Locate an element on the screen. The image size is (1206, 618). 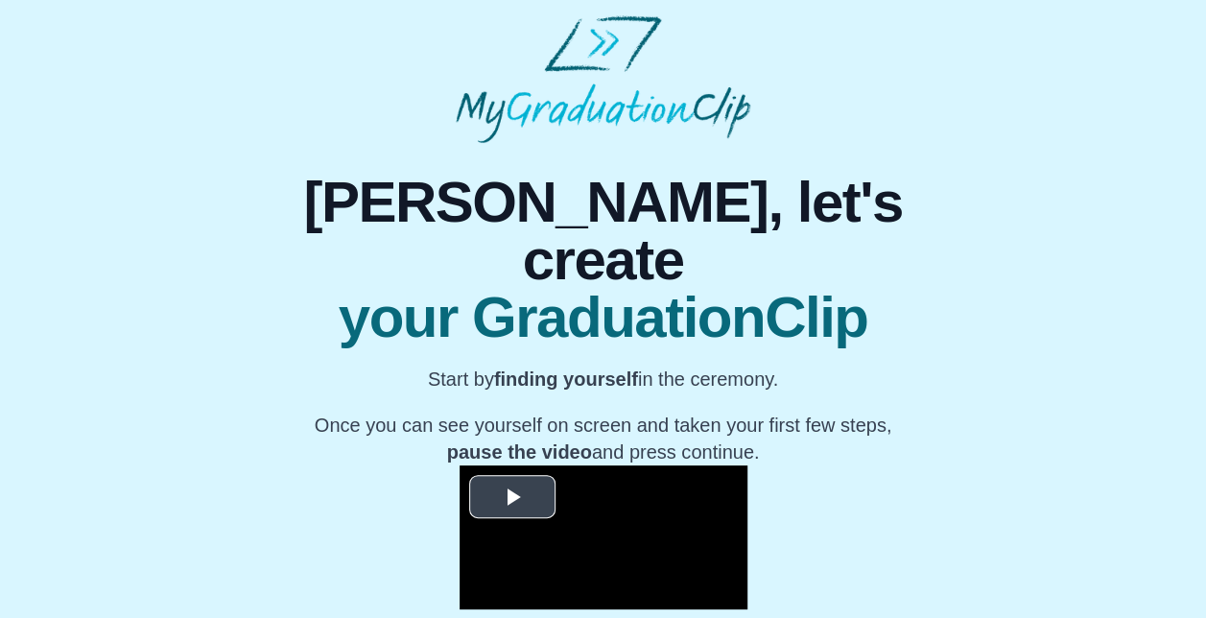
span: your GraduationClip is located at coordinates (603, 318).